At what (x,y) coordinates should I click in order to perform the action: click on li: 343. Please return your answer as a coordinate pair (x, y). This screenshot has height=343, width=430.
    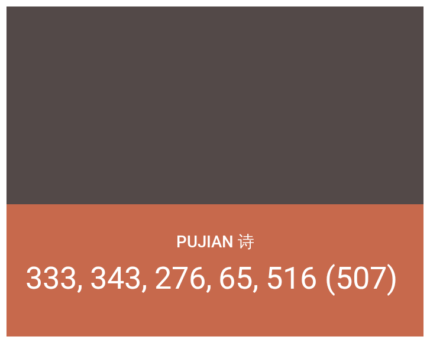
    Looking at the image, I should click on (118, 278).